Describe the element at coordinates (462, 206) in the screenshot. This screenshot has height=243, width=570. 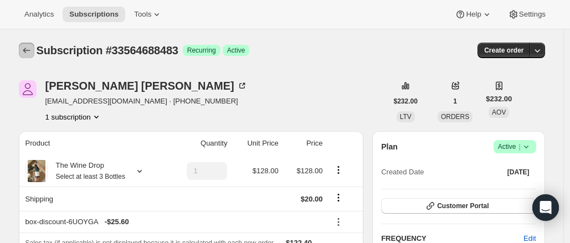
I see `span: Customer Portal` at that location.